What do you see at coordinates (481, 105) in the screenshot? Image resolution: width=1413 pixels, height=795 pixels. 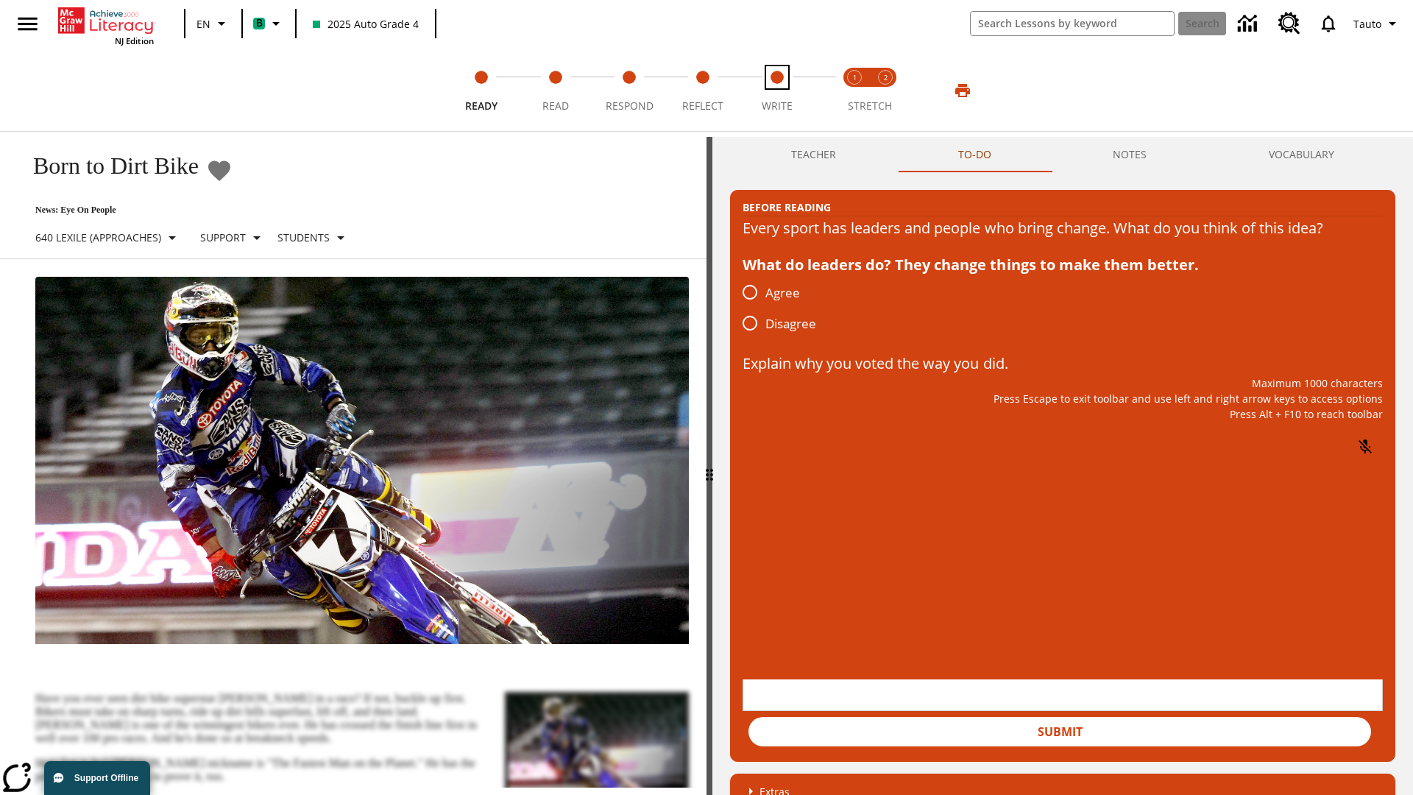 I see `span: Ready` at bounding box center [481, 105].